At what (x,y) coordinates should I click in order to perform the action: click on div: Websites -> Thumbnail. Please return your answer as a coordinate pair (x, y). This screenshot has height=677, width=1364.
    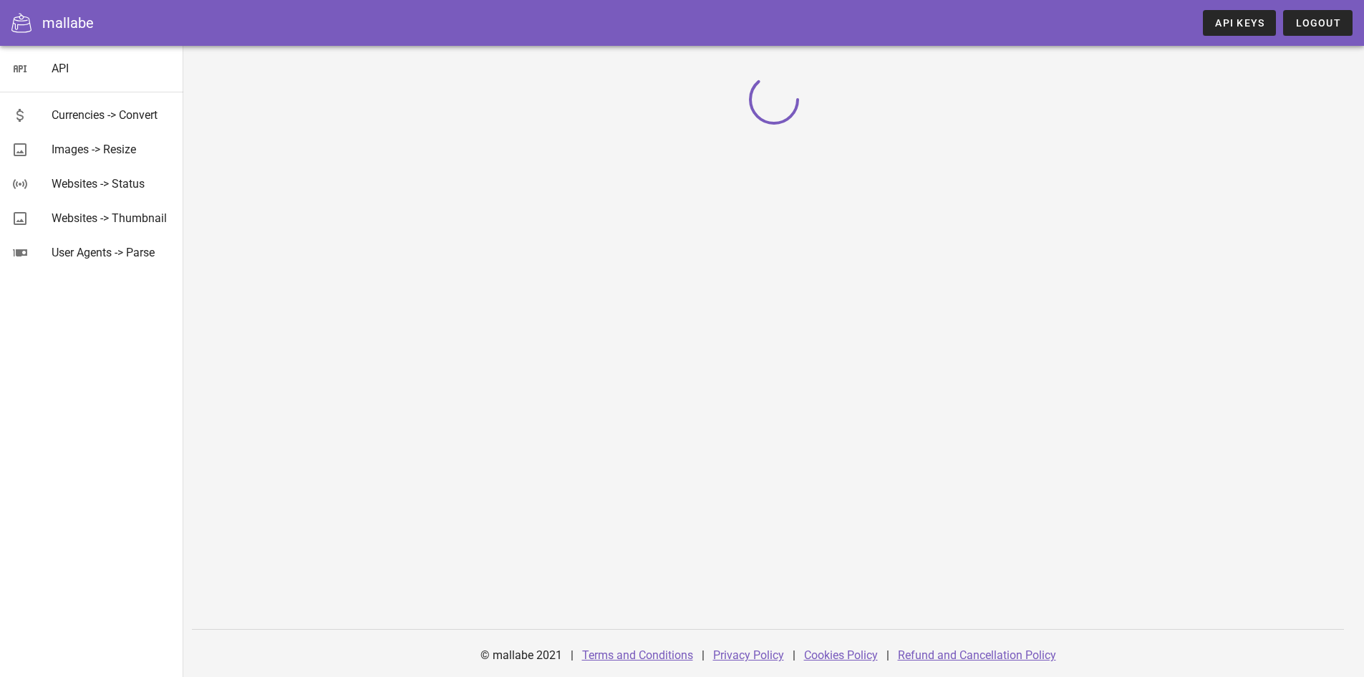
    Looking at the image, I should click on (112, 218).